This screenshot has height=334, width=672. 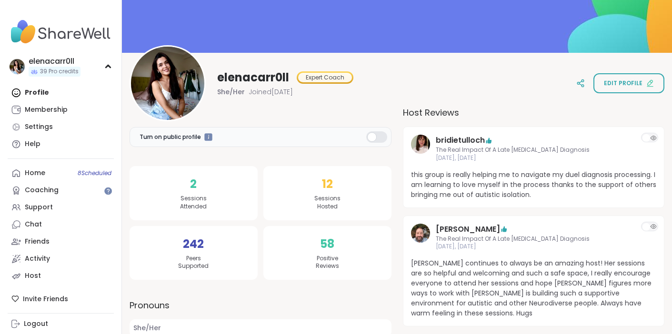 I want to click on span: Peers Supported, so click(x=193, y=263).